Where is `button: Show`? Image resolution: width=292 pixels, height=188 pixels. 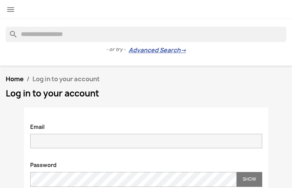 button: Show is located at coordinates (249, 179).